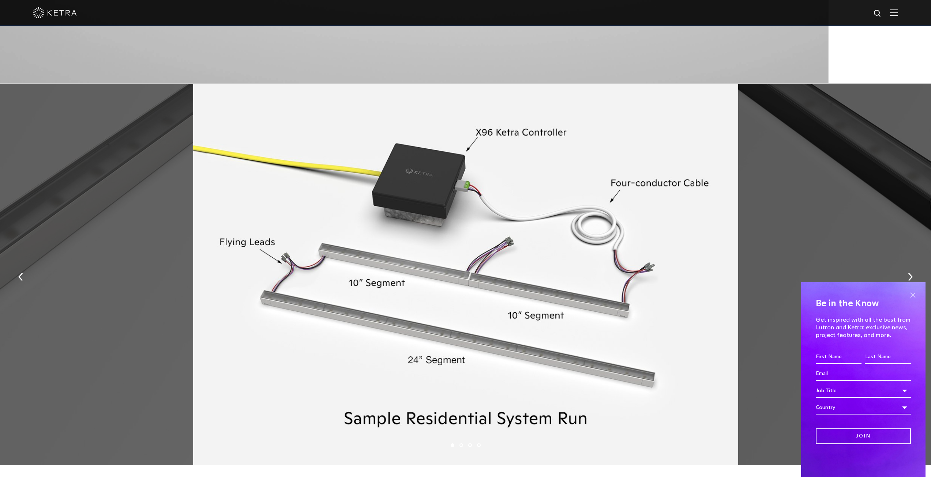 The image size is (931, 477). What do you see at coordinates (910, 277) in the screenshot?
I see `img: arrow-right-black.svg` at bounding box center [910, 277].